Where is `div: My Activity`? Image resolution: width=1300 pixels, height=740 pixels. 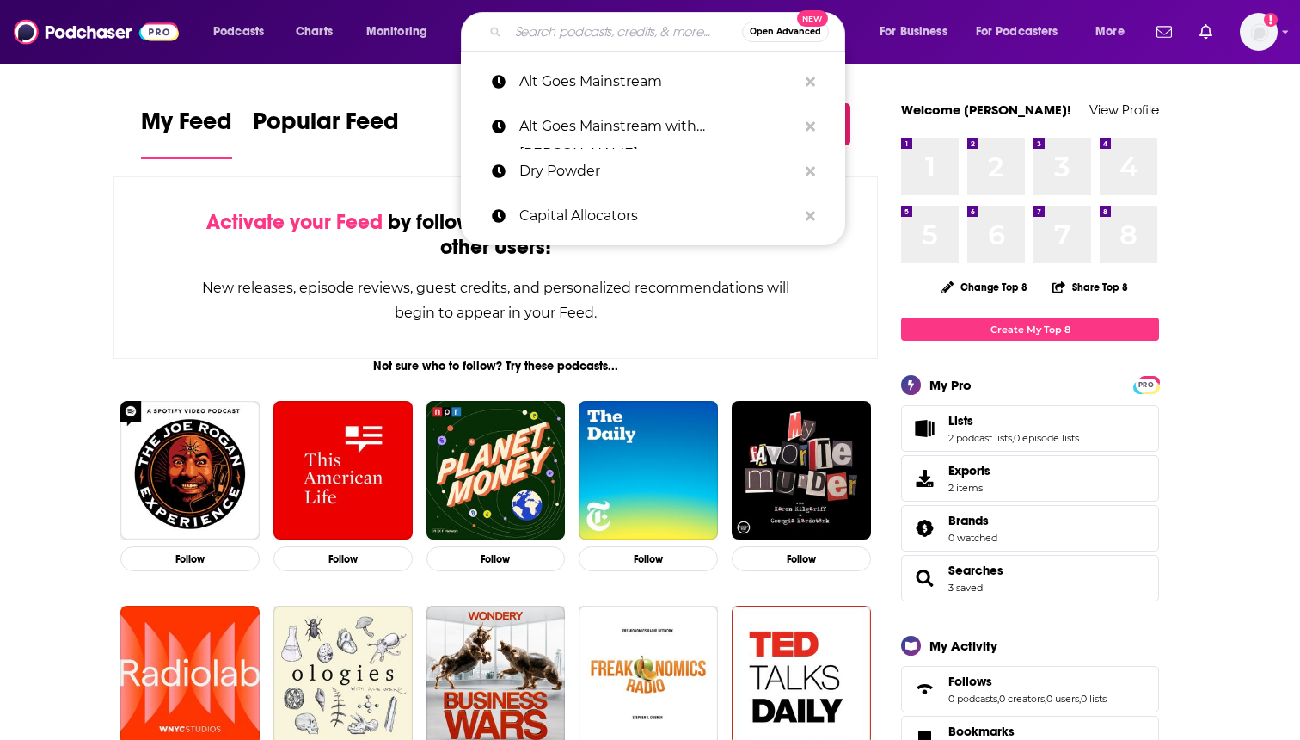
div: My Activity is located at coordinates (963, 645).